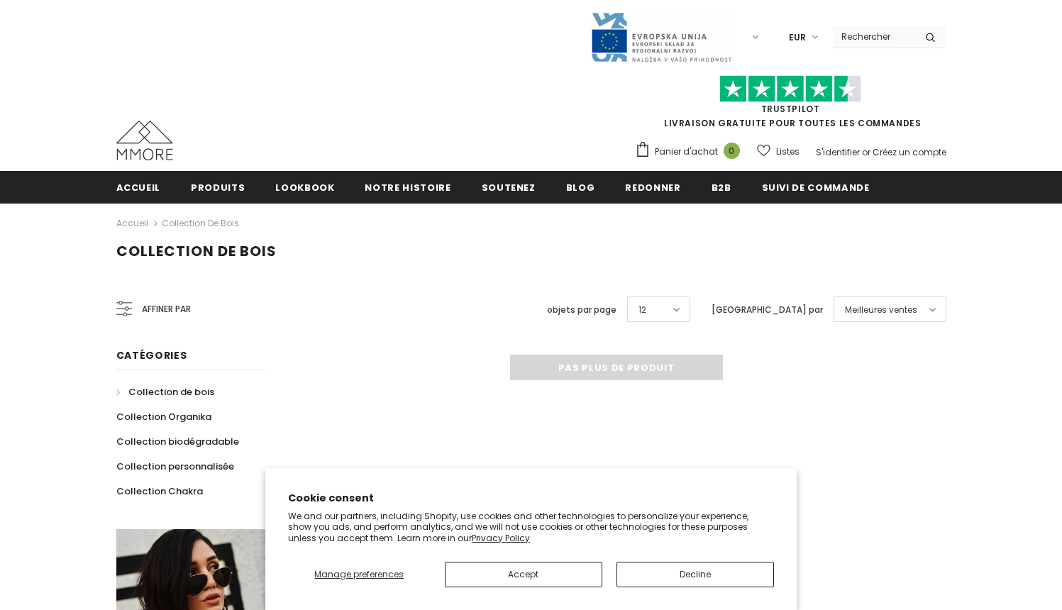 The width and height of the screenshot is (1062, 610). I want to click on span: Collection biodégradable, so click(177, 441).